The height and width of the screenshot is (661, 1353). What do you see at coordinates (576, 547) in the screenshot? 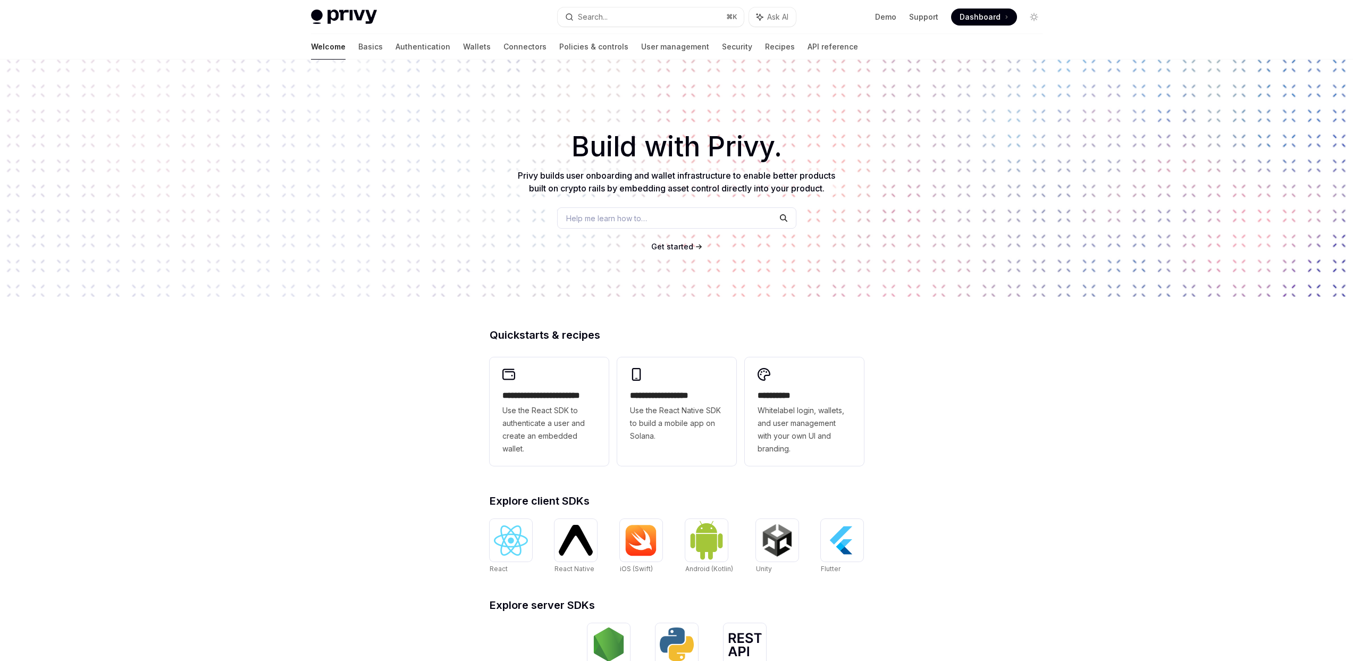
I see `a: React NativeReact Native` at bounding box center [576, 547].